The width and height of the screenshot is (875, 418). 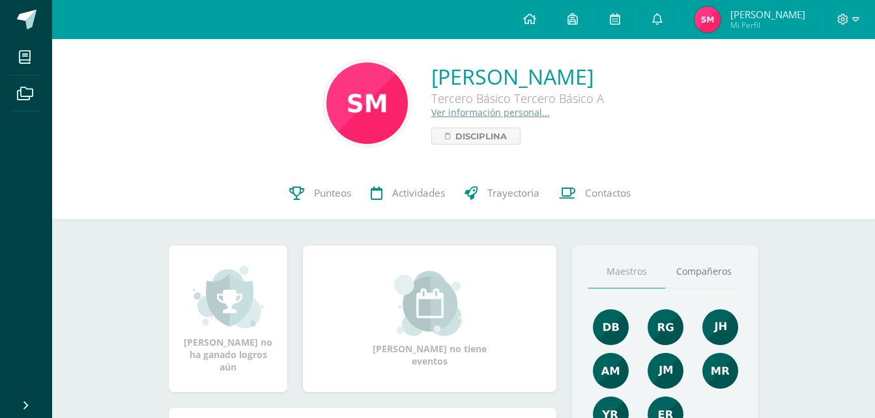 What do you see at coordinates (768, 25) in the screenshot?
I see `span: Mi Perfil` at bounding box center [768, 25].